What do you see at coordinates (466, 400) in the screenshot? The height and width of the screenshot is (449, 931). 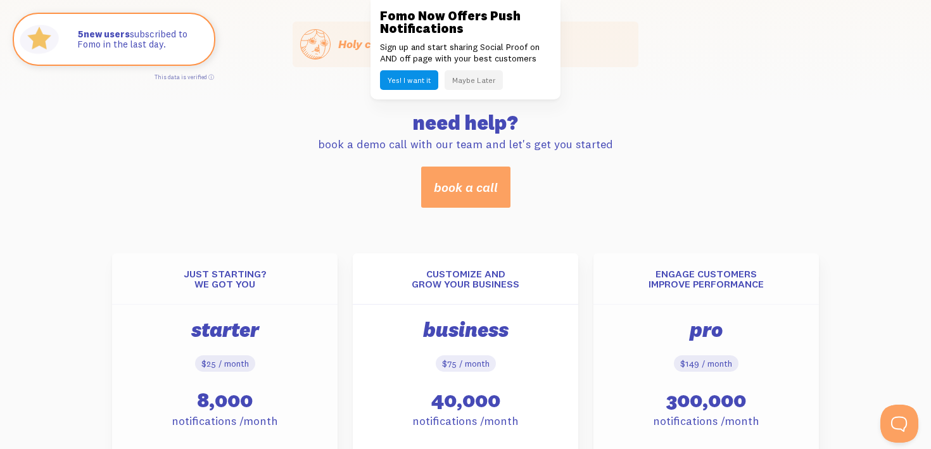 I see `p: 40,000` at bounding box center [466, 400].